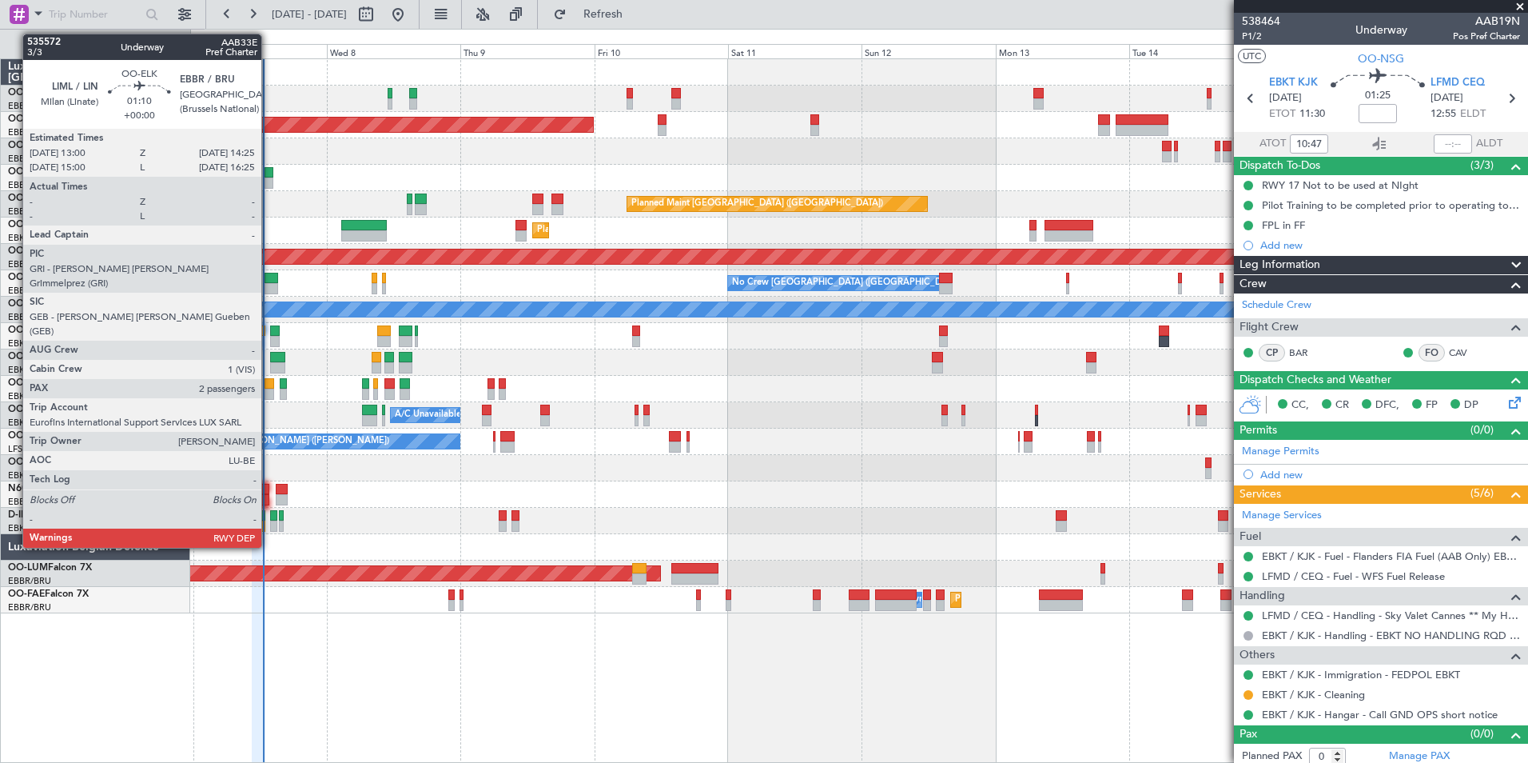  I want to click on span: CR, so click(1342, 405).